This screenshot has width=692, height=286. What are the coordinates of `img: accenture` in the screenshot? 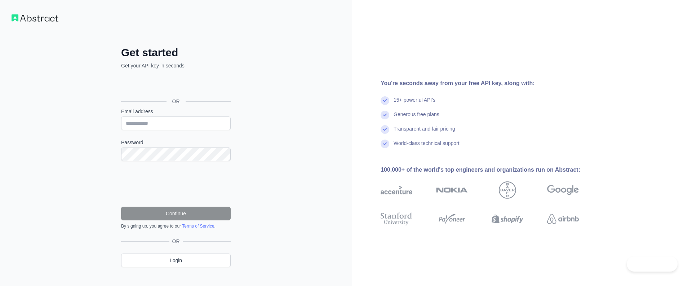 It's located at (396, 190).